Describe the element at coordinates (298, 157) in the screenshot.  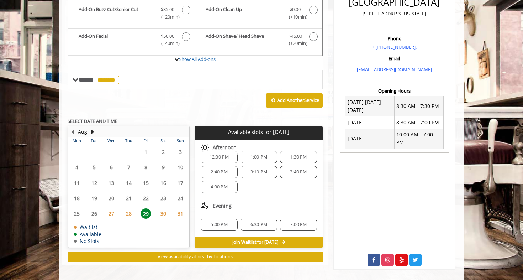
I see `div: 1:30 PM` at that location.